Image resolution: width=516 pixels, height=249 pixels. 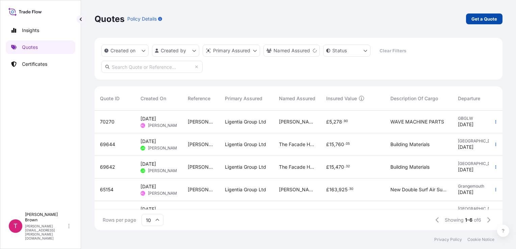 I want to click on span: Showing, so click(x=454, y=220).